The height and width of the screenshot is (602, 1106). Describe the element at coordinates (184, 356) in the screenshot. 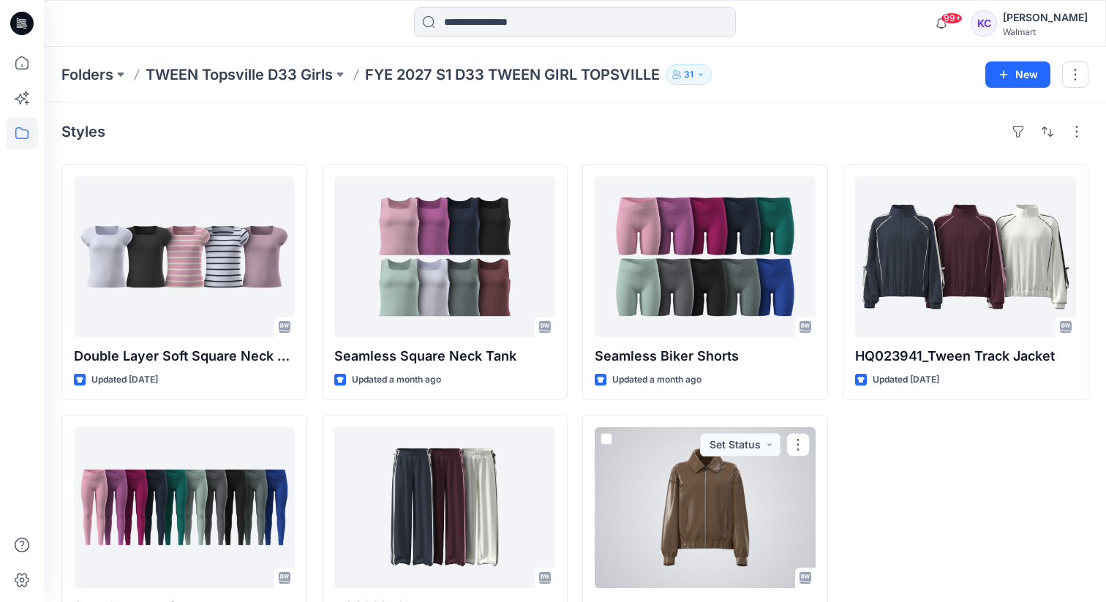

I see `p: Double Layer Soft Square Neck Seamless Crop` at that location.